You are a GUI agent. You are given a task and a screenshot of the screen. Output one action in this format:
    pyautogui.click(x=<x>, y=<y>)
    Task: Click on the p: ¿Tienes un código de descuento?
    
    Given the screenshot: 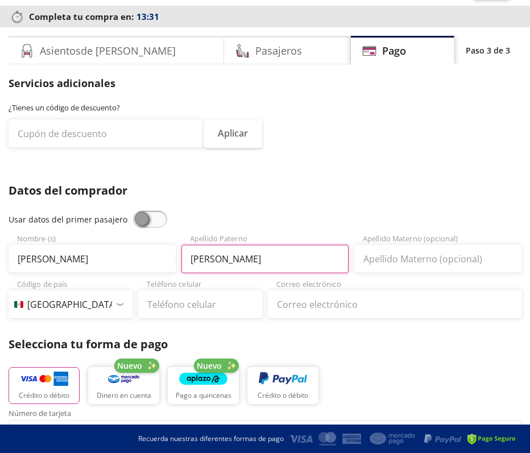 What is the action you would take?
    pyautogui.click(x=265, y=108)
    